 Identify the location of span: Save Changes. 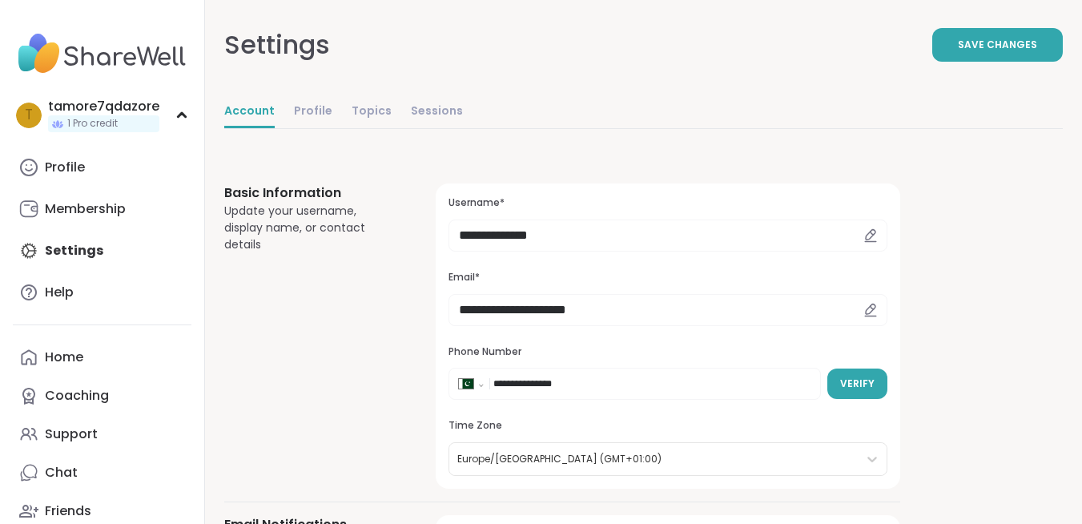
(997, 45).